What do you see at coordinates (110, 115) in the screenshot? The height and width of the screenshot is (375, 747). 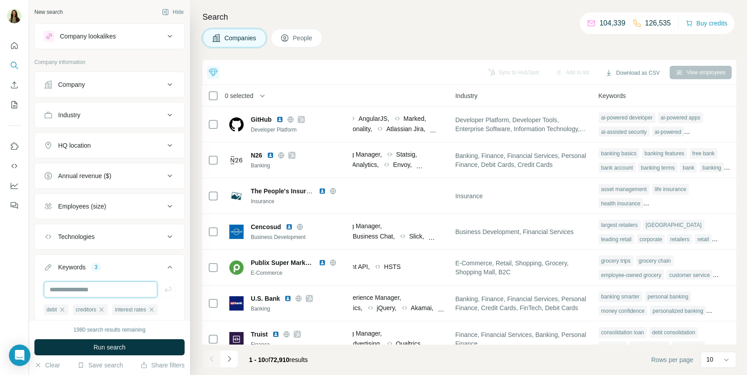 I see `button: Industry` at bounding box center [110, 115].